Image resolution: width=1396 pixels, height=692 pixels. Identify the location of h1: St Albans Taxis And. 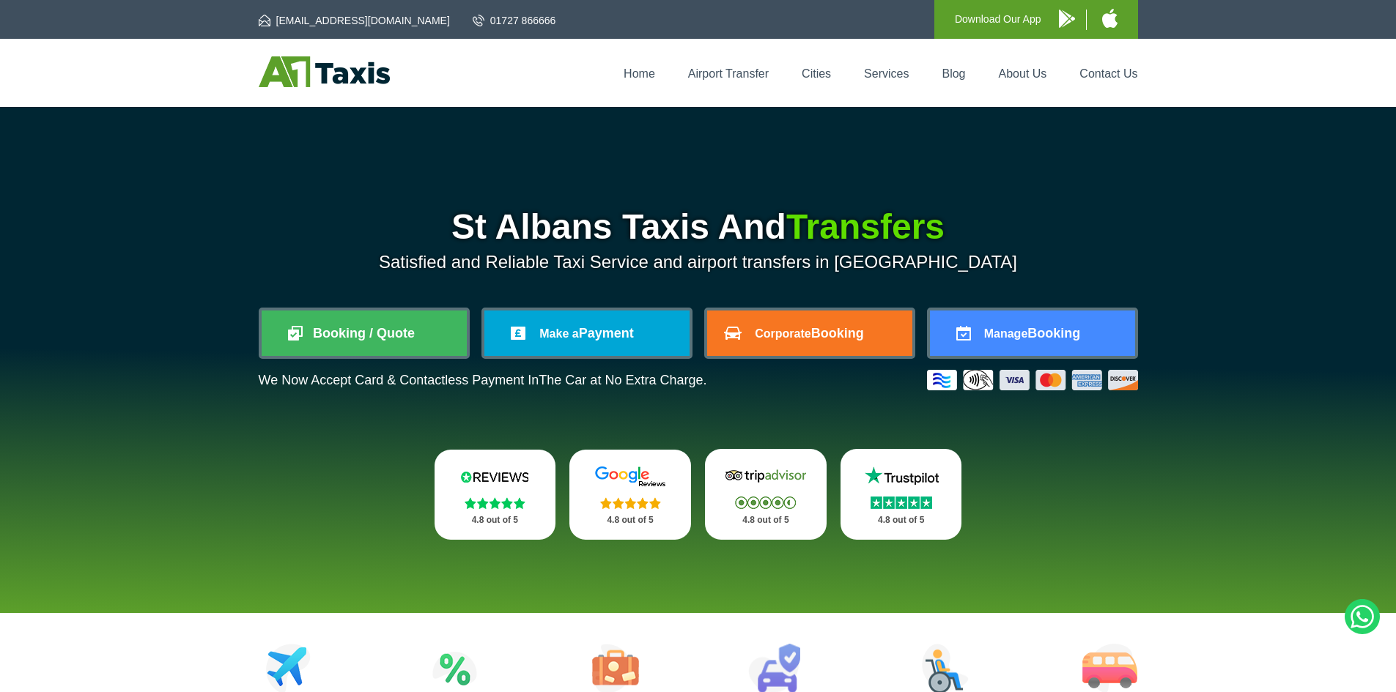
(698, 227).